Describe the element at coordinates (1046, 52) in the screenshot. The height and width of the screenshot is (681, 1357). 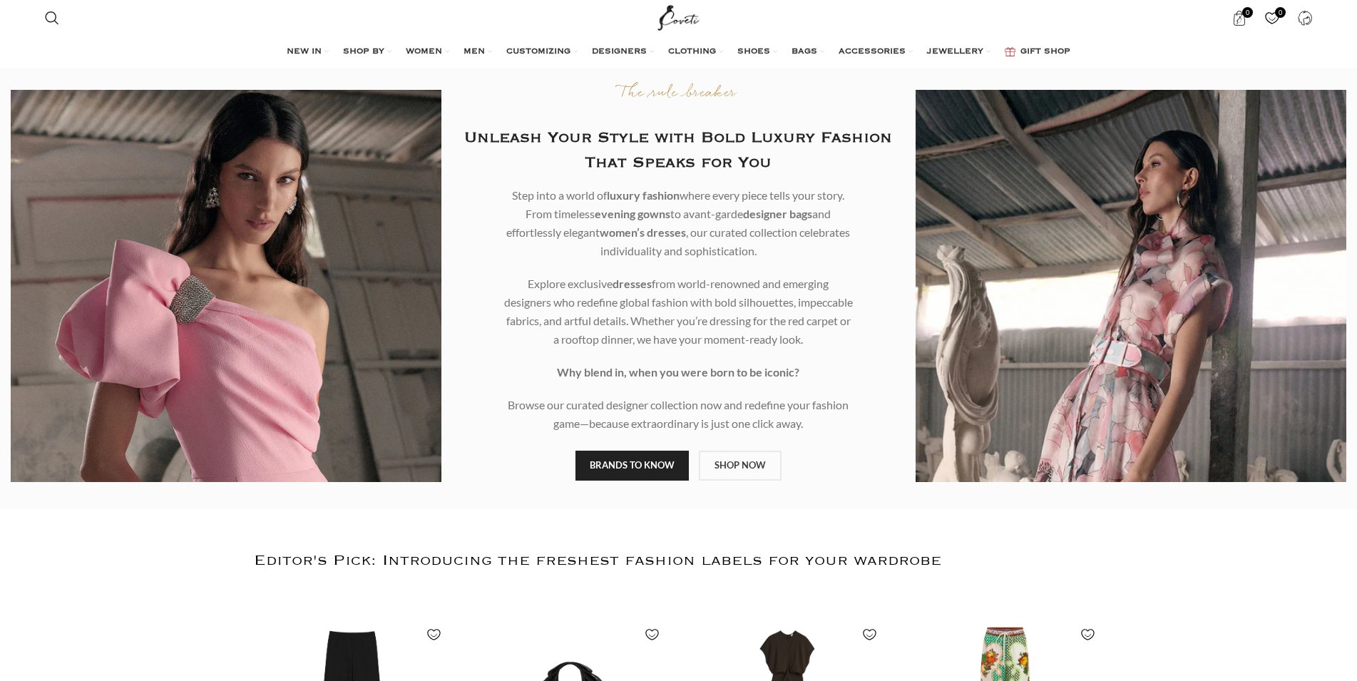
I see `span: GIFT SHOP` at that location.